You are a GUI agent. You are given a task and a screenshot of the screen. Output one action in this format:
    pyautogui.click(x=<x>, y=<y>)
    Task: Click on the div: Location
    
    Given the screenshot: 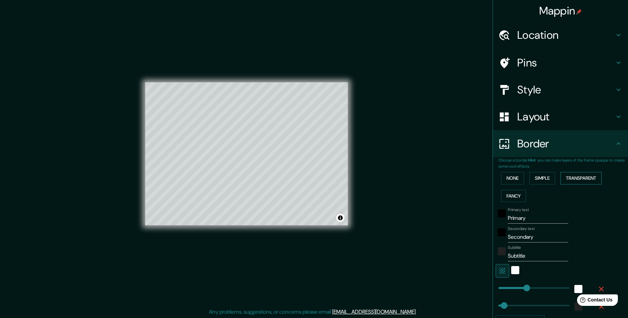 What is the action you would take?
    pyautogui.click(x=560, y=35)
    